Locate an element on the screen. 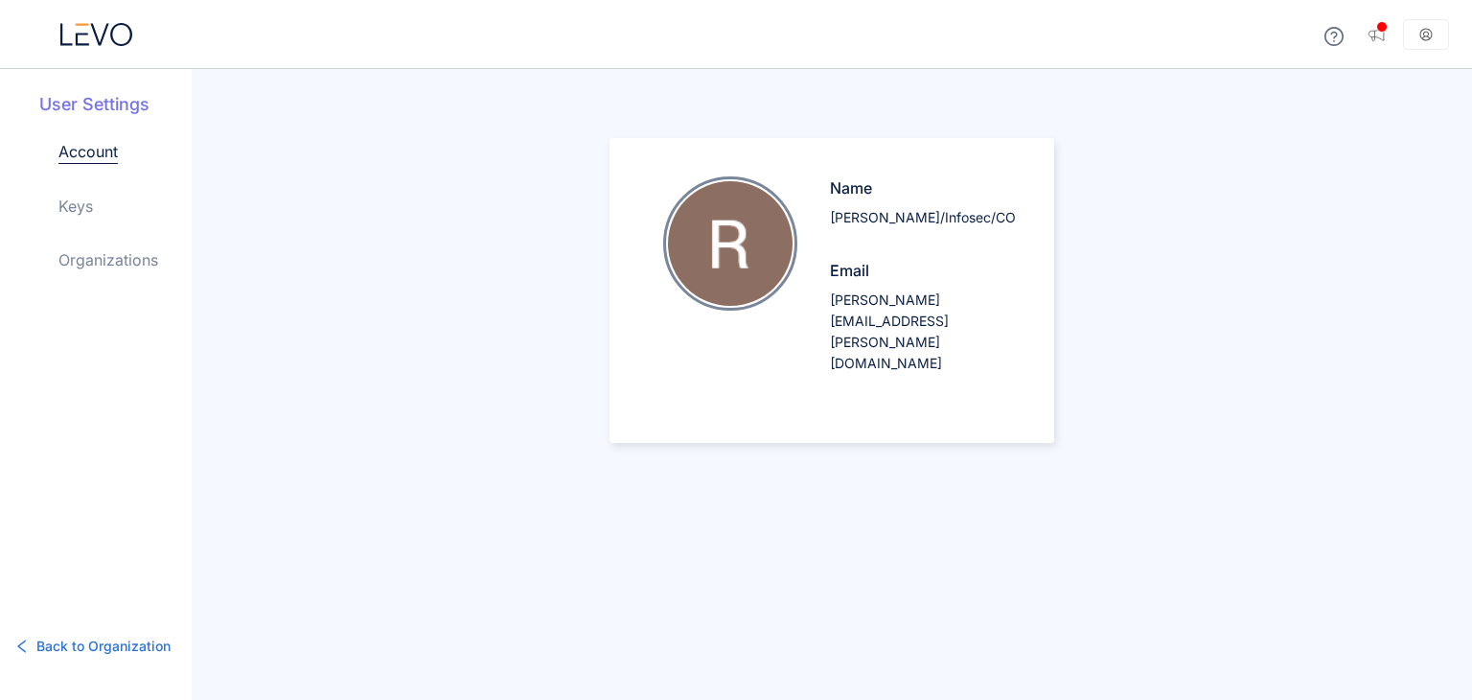 Image resolution: width=1472 pixels, height=700 pixels. img: Rituraj Vishwakarma/Infosec/CO profile is located at coordinates (730, 243).